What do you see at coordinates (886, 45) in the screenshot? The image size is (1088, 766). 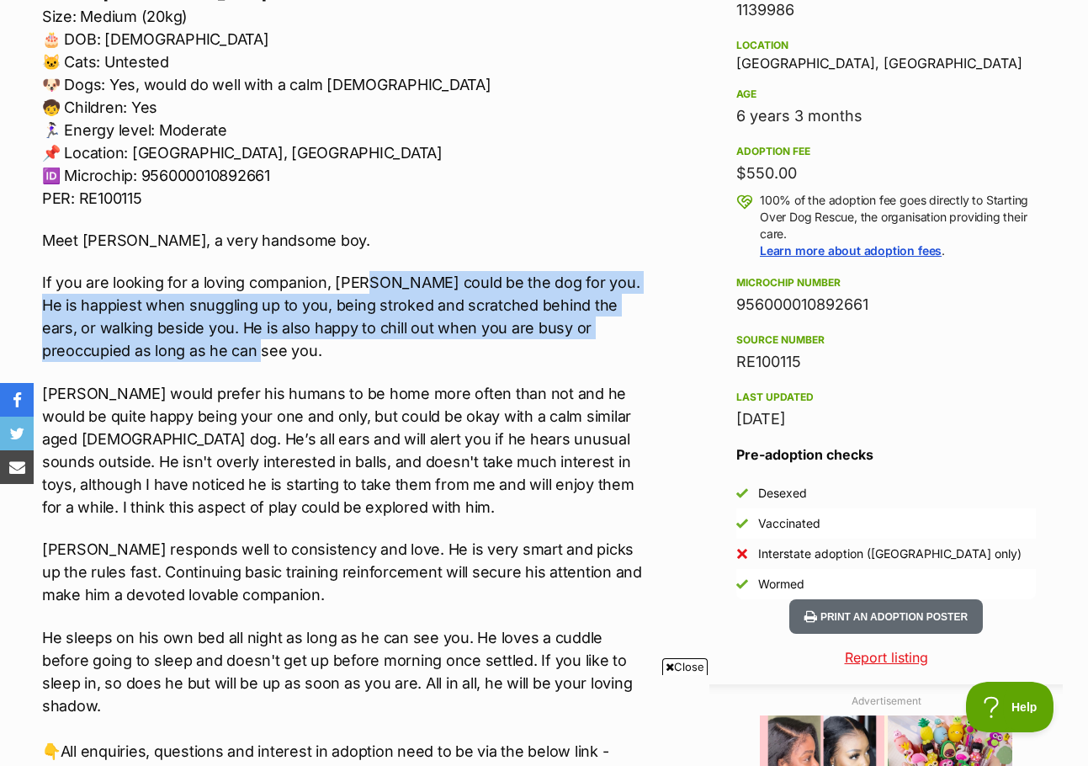 I see `div: Location` at bounding box center [886, 45].